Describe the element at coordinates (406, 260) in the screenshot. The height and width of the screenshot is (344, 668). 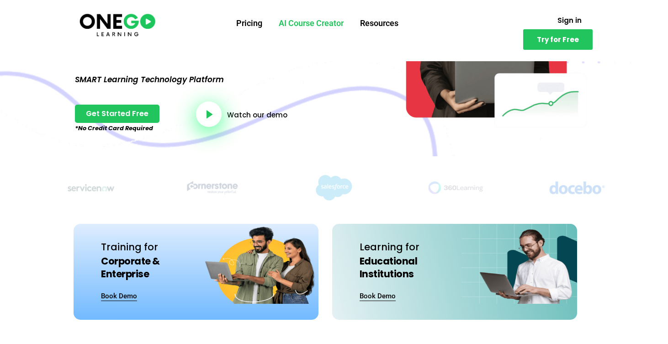
I see `h4: Learning for` at that location.